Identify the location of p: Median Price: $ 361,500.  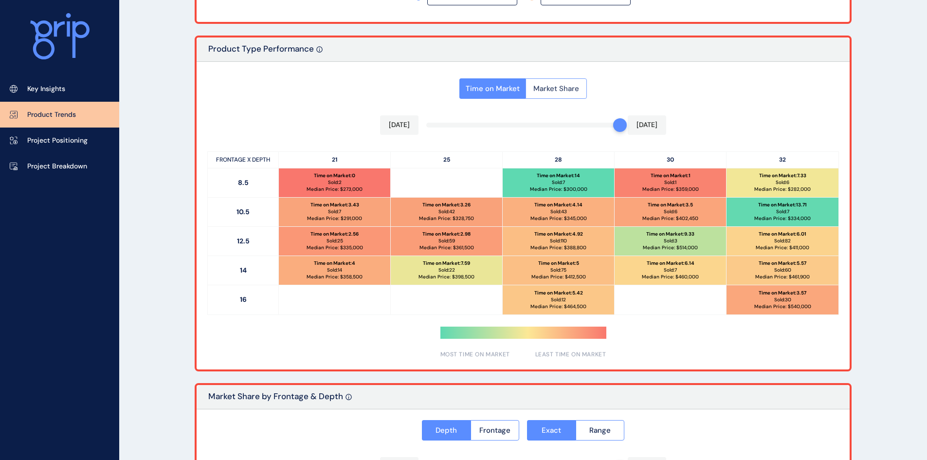
(447, 248).